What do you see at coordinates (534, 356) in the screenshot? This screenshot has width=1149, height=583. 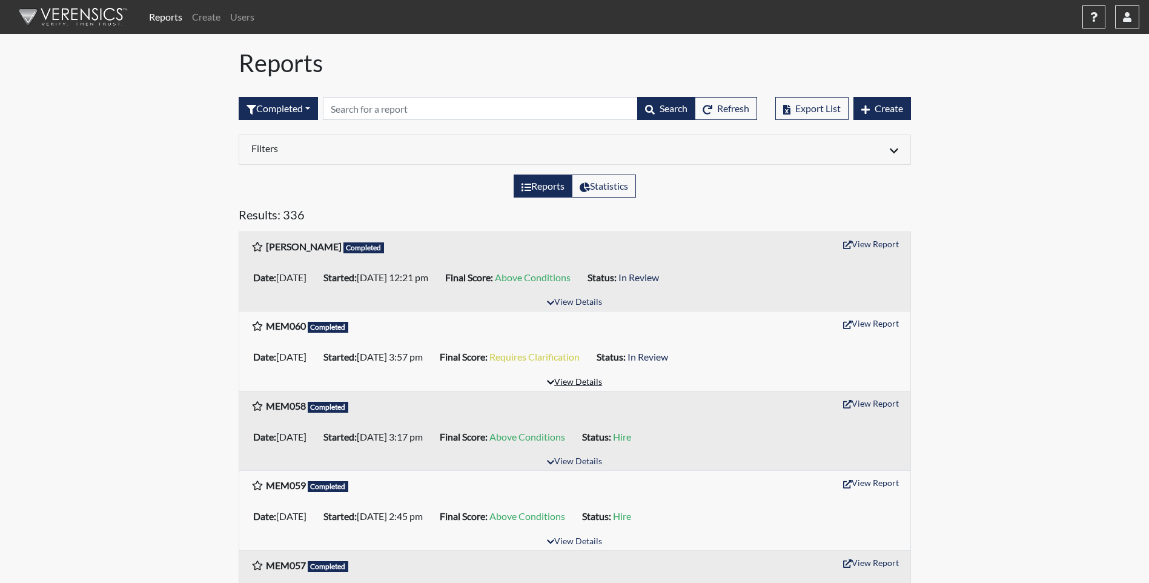 I see `span: Requires Clarification` at bounding box center [534, 356].